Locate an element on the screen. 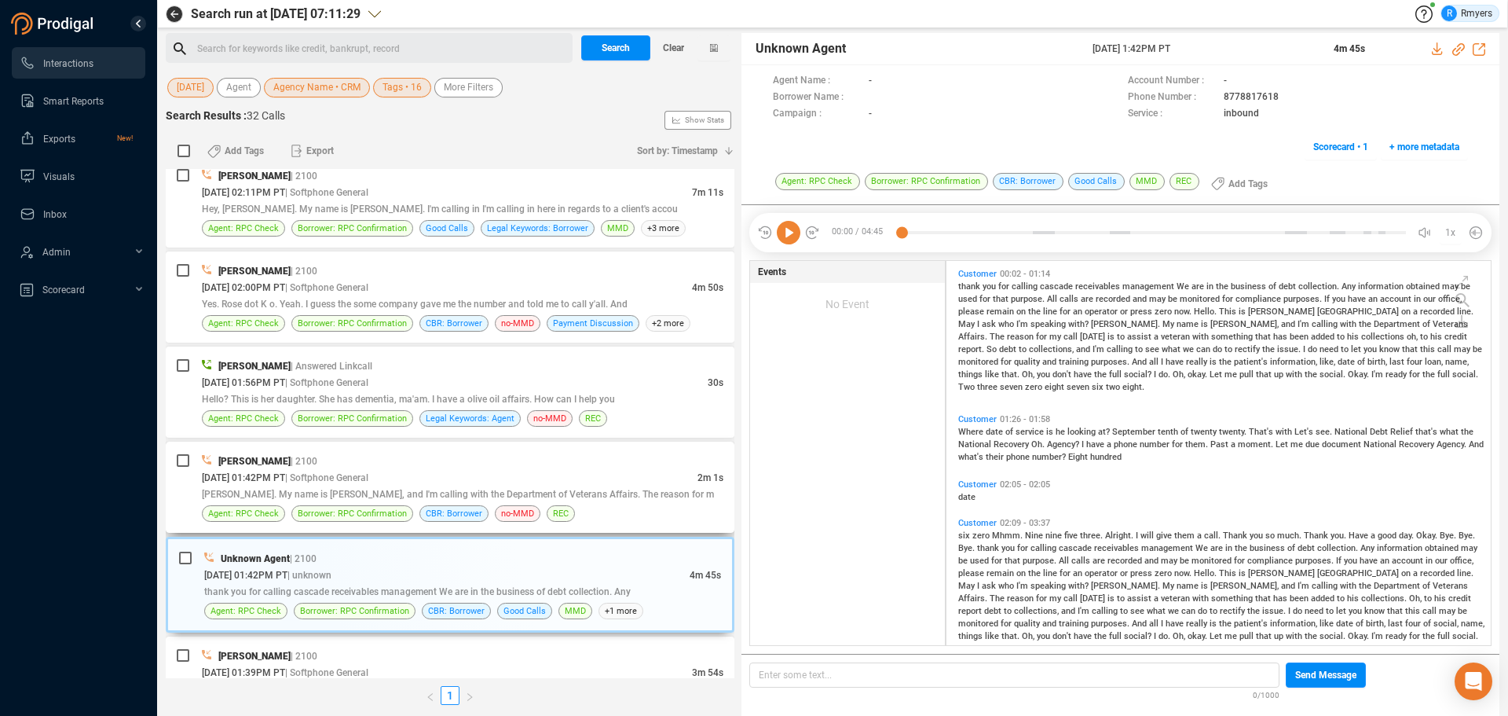 Image resolution: width=1508 pixels, height=716 pixels. span: +2 more is located at coordinates (668, 323).